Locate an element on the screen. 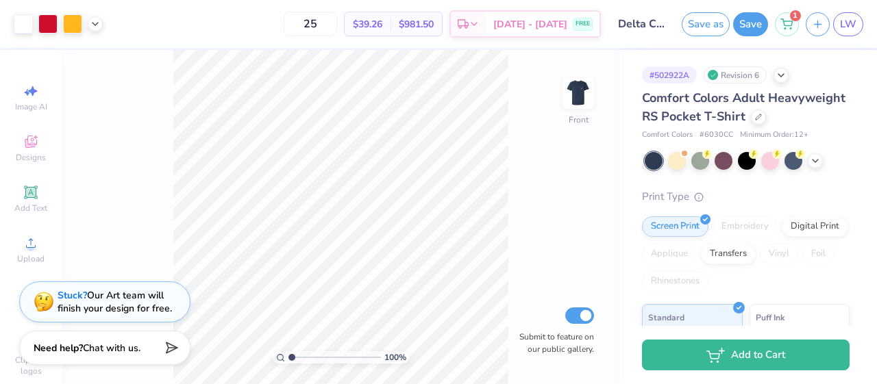  div: Screen Print is located at coordinates (675, 227).